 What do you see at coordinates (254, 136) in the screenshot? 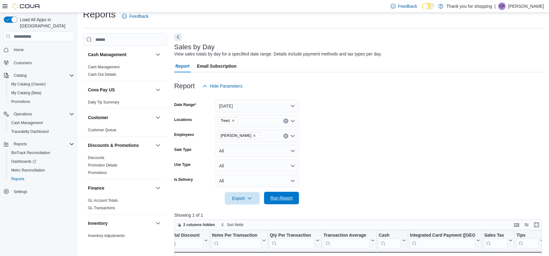
I see `button: Remove Caleb Pittman from selection in this group` at bounding box center [254, 136].